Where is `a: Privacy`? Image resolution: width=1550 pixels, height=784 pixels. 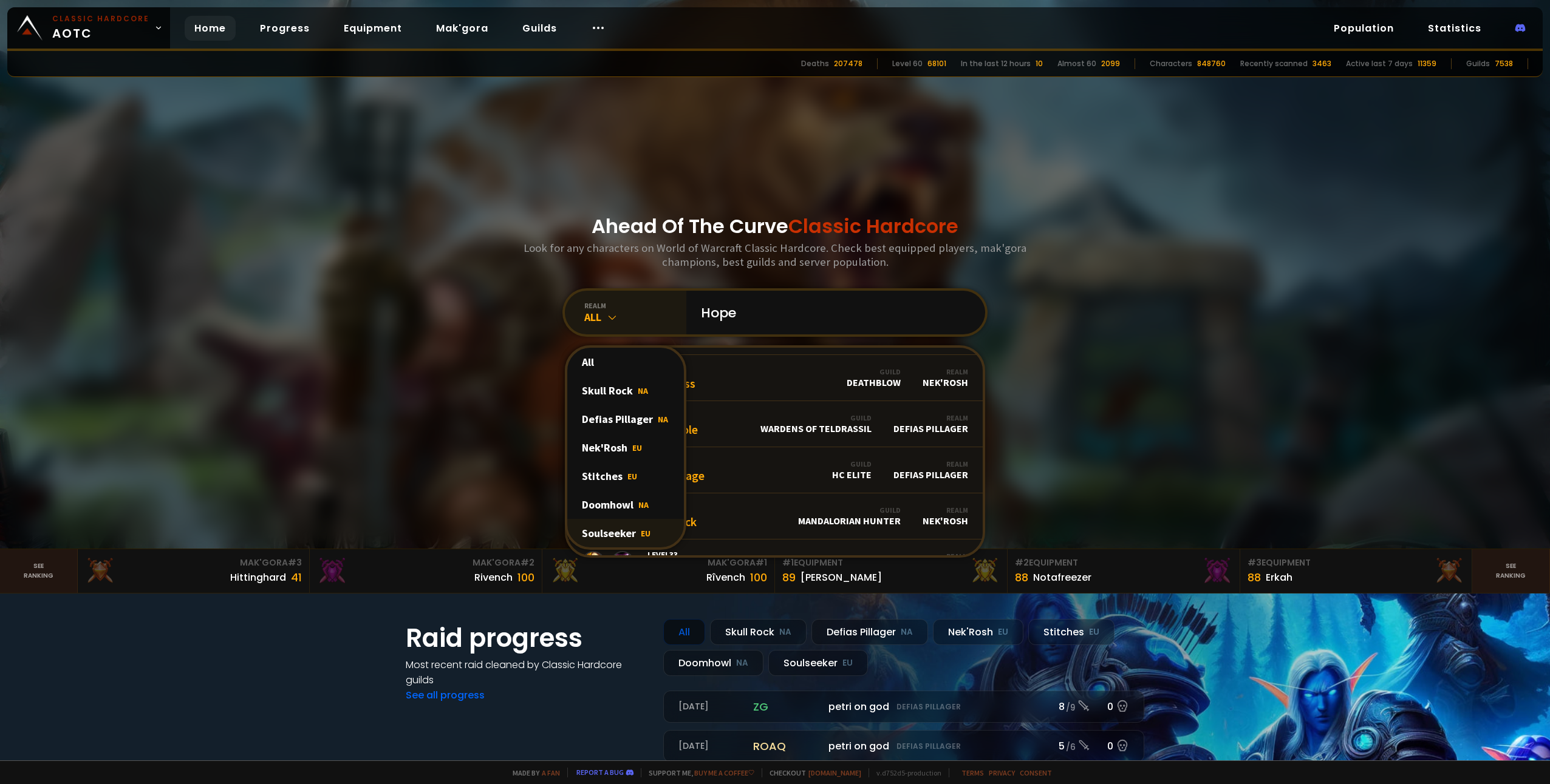
a: Privacy is located at coordinates (1001, 773).